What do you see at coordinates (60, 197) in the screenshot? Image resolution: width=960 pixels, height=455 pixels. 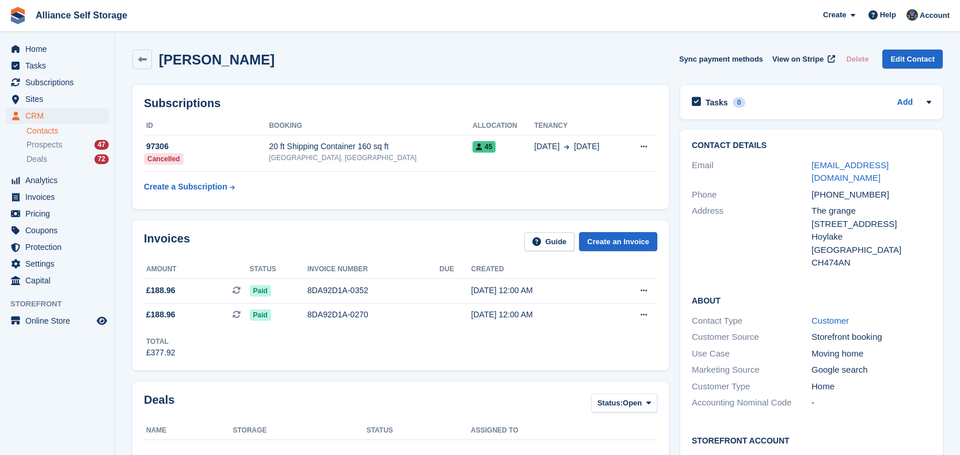 I see `span: Invoices` at bounding box center [60, 197].